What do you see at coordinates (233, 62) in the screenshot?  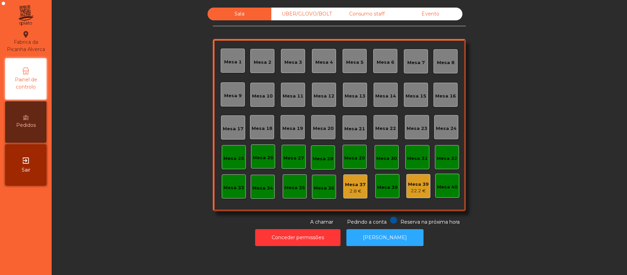 I see `div: Mesa 1` at bounding box center [233, 62].